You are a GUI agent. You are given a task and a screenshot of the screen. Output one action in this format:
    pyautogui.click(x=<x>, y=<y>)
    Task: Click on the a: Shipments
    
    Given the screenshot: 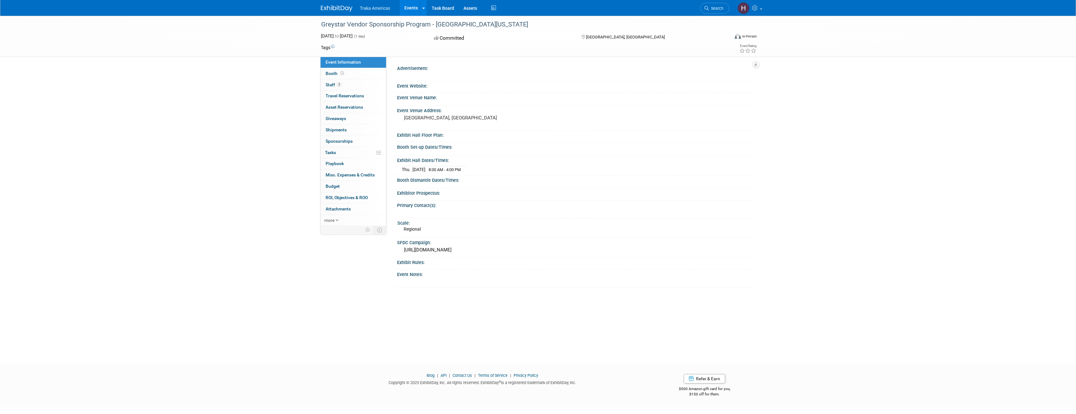 What is the action you would take?
    pyautogui.click(x=353, y=130)
    